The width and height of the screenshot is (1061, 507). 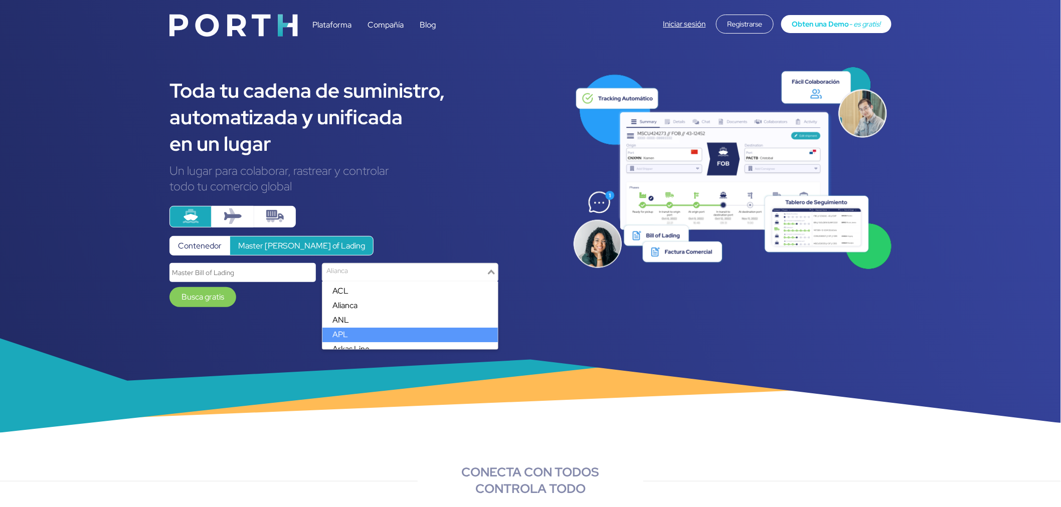 I want to click on li: ANL, so click(x=410, y=320).